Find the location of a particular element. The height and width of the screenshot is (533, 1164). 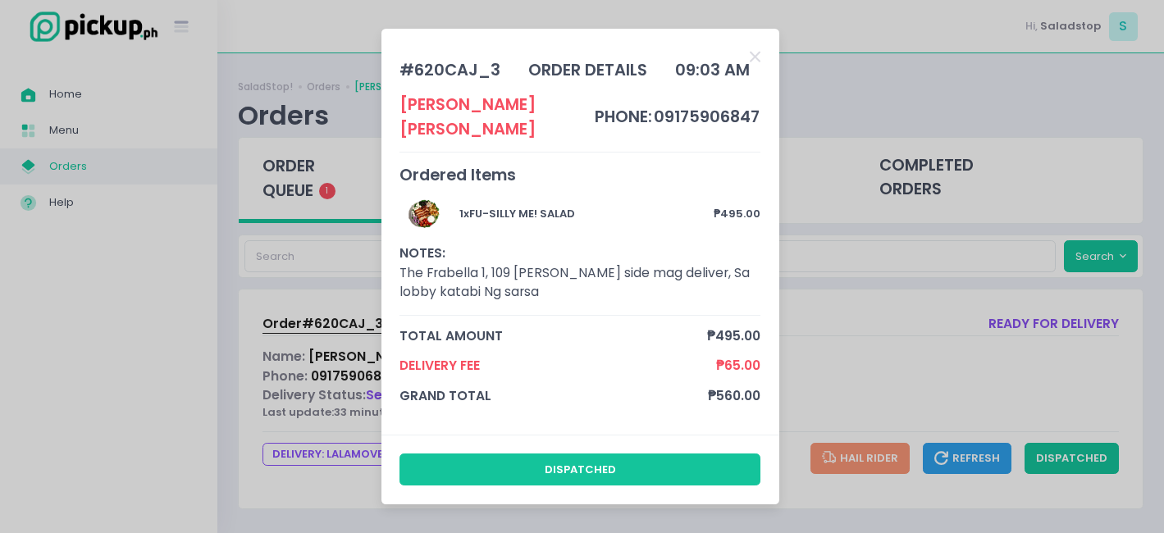

button: Close is located at coordinates (755, 56).